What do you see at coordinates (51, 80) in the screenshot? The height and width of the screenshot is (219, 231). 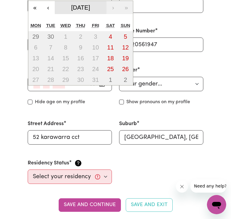 I see `button: 28 October 2025` at bounding box center [51, 80].